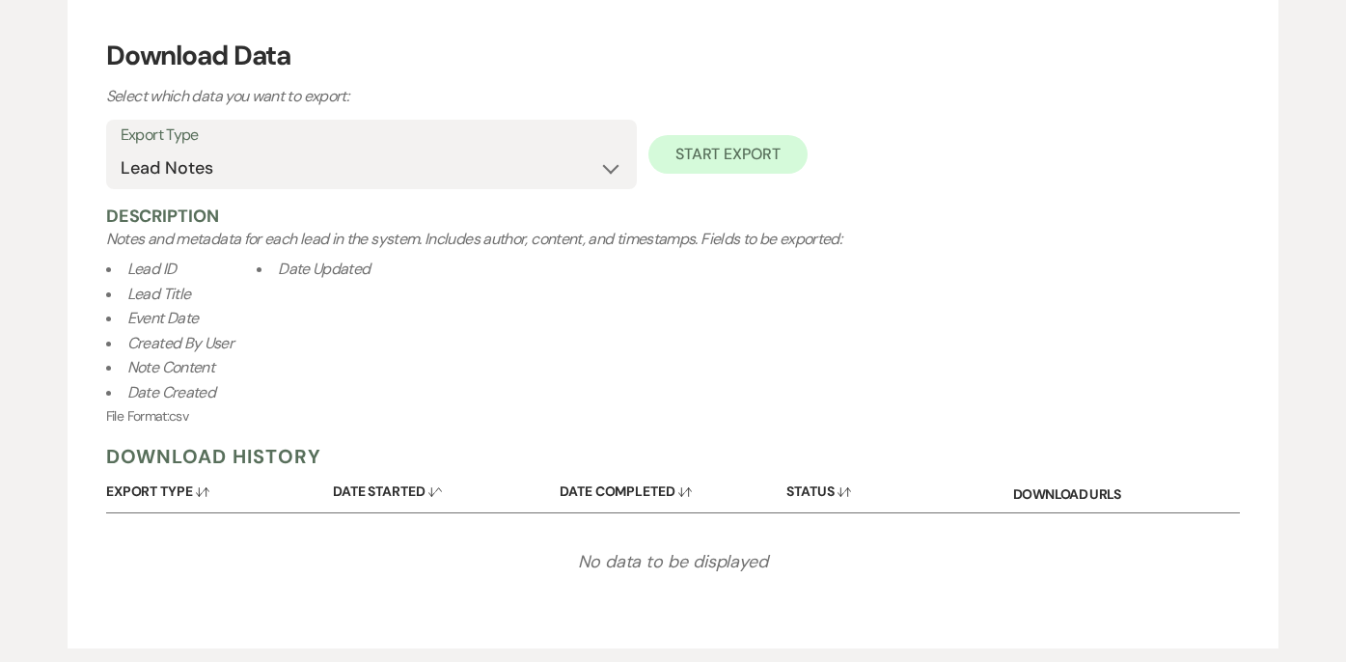 The image size is (1346, 662). What do you see at coordinates (899, 487) in the screenshot?
I see `button: Status` at bounding box center [899, 487].